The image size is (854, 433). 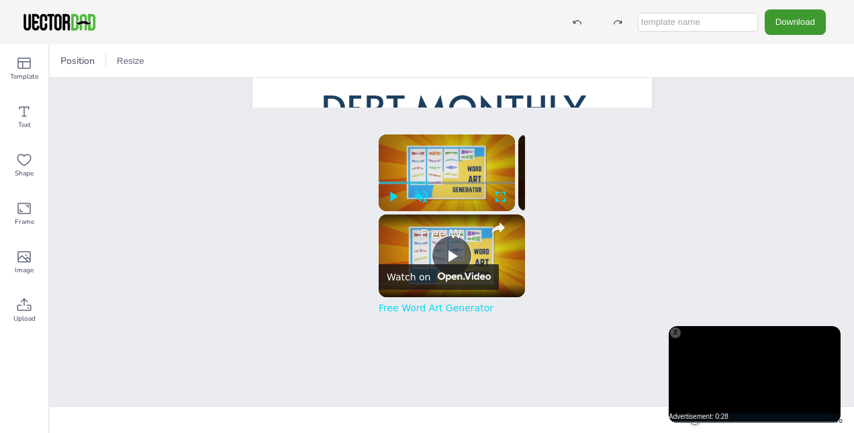 I want to click on span: Text, so click(x=24, y=125).